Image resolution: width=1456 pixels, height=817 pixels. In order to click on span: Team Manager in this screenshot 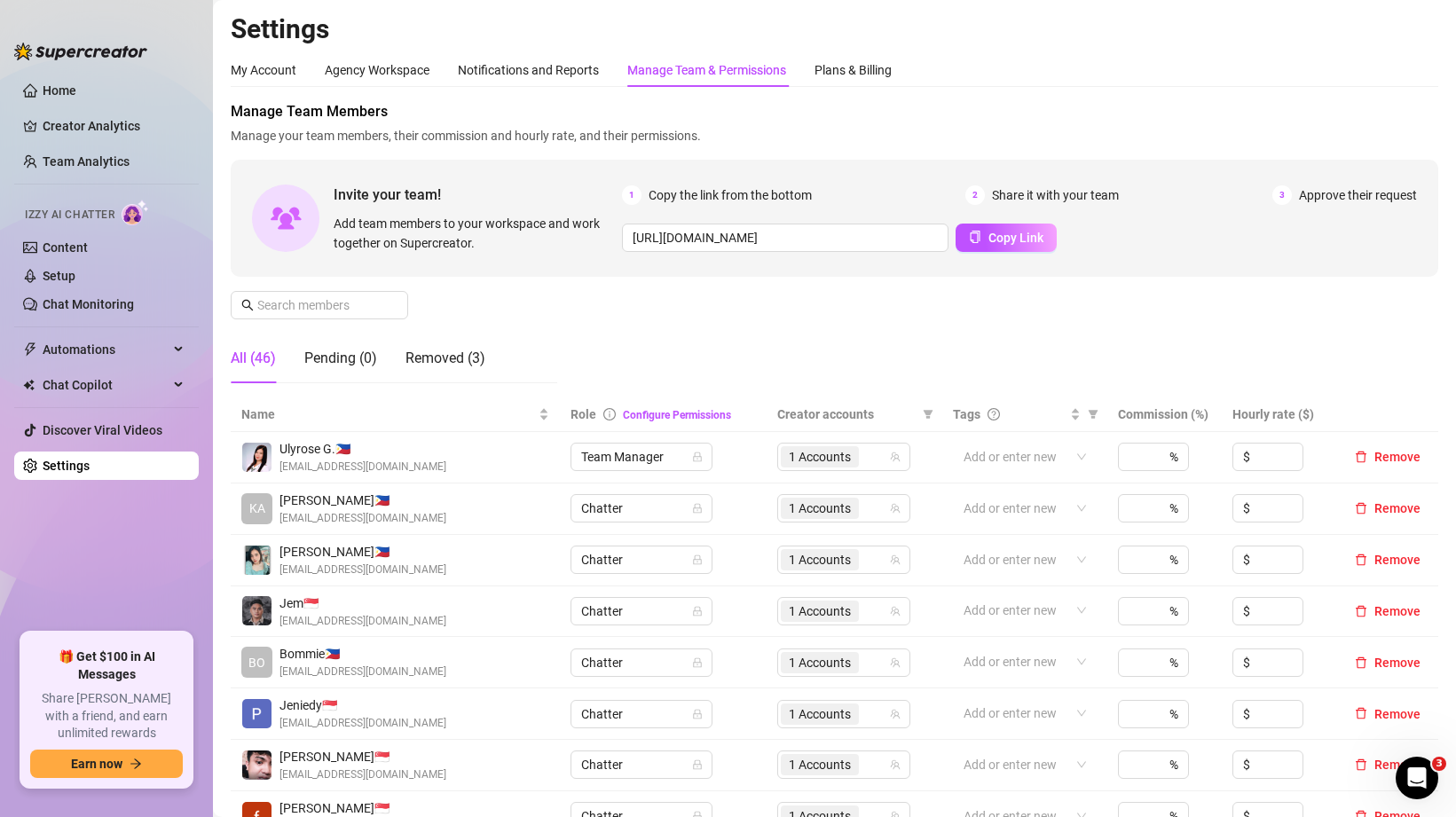, I will do `click(642, 456)`.